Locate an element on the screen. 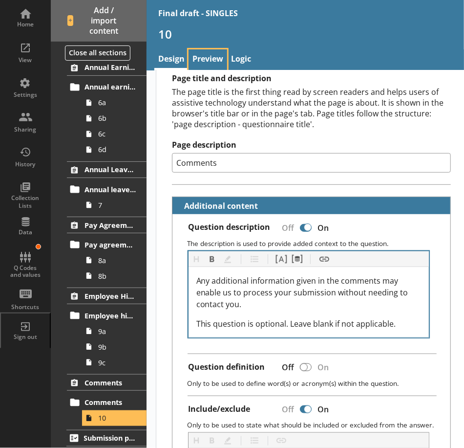  label: Include/exclude is located at coordinates (219, 409).